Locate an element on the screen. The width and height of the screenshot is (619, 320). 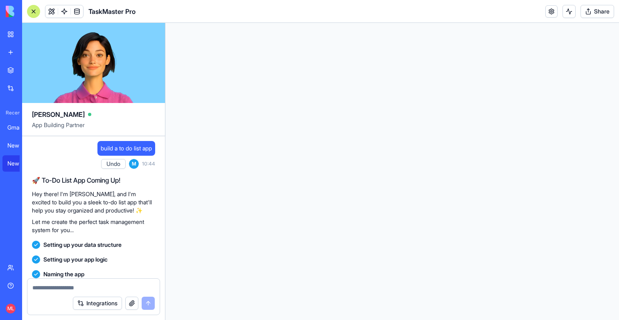
span: Setting up your data structure is located at coordinates (82, 245).